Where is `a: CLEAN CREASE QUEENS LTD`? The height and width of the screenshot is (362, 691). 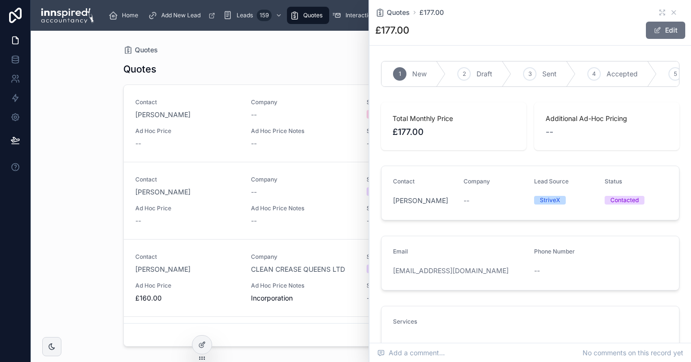 a: CLEAN CREASE QUEENS LTD is located at coordinates (298, 269).